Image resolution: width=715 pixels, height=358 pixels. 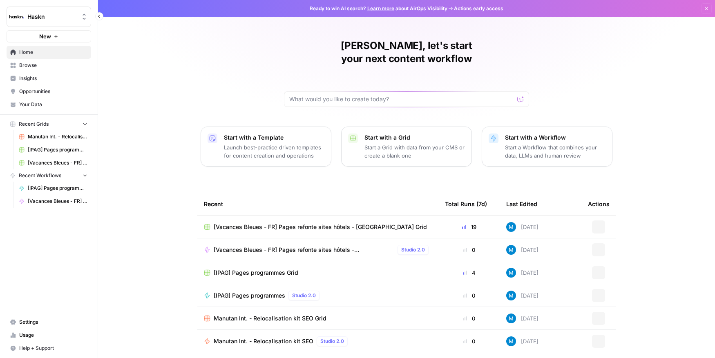 What do you see at coordinates (555, 138) in the screenshot?
I see `p: Start with a Workflow` at bounding box center [555, 138].